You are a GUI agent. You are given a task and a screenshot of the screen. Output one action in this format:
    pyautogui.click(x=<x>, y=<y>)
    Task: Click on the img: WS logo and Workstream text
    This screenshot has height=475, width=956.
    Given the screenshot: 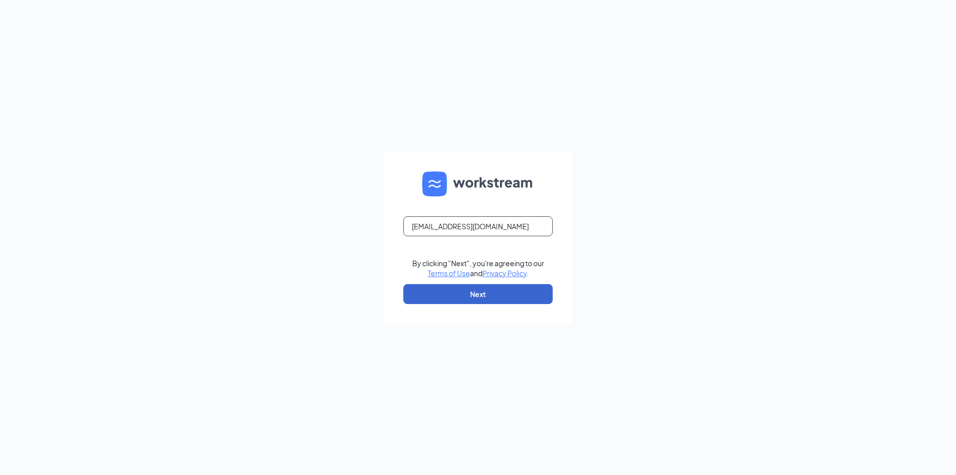 What is the action you would take?
    pyautogui.click(x=478, y=184)
    